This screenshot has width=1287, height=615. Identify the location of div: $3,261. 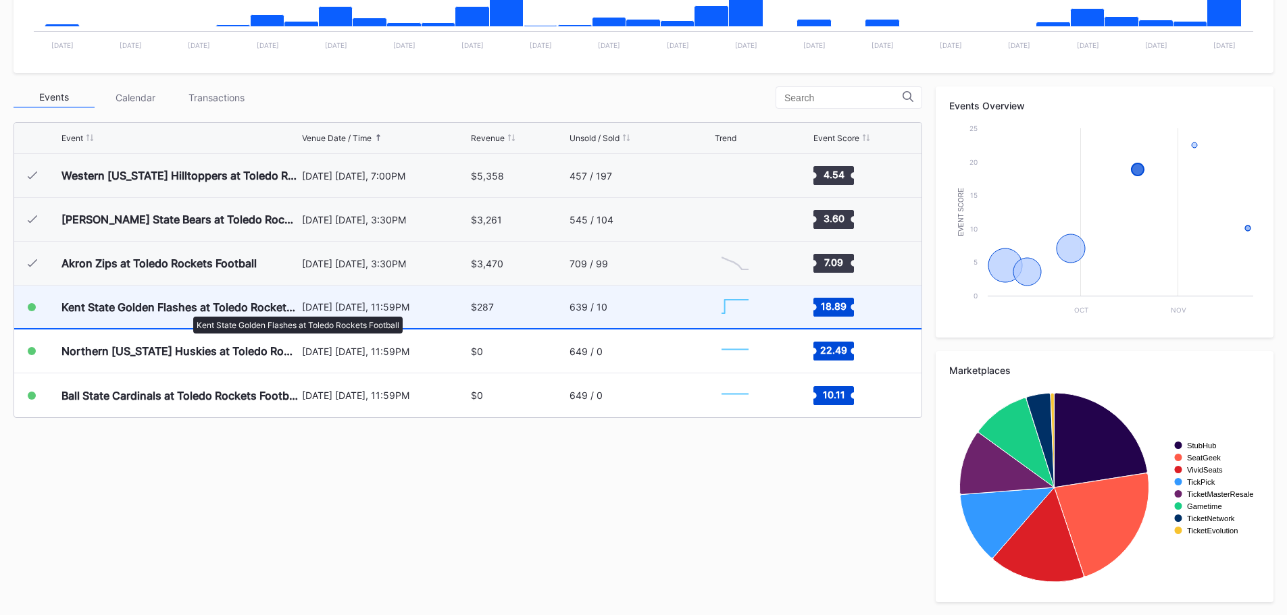
(486, 220).